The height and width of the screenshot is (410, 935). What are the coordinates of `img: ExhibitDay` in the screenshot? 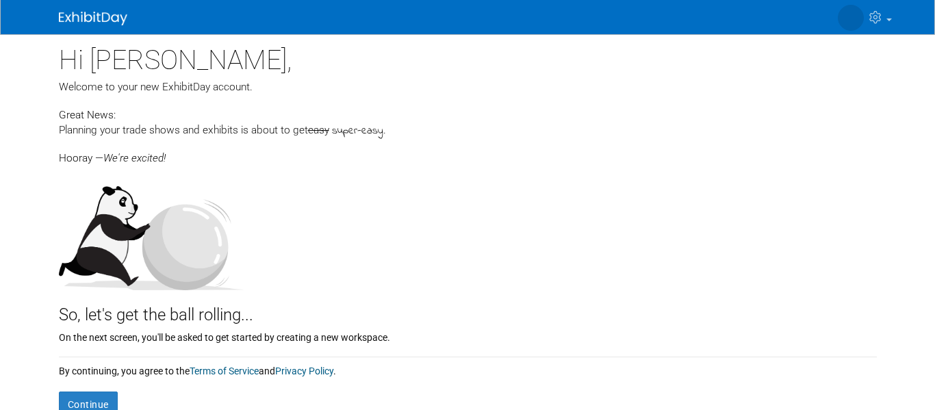 It's located at (93, 18).